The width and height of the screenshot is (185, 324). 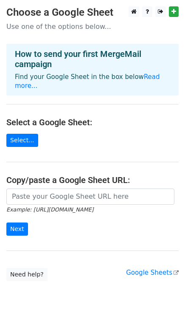 I want to click on a: Read more..., so click(x=88, y=81).